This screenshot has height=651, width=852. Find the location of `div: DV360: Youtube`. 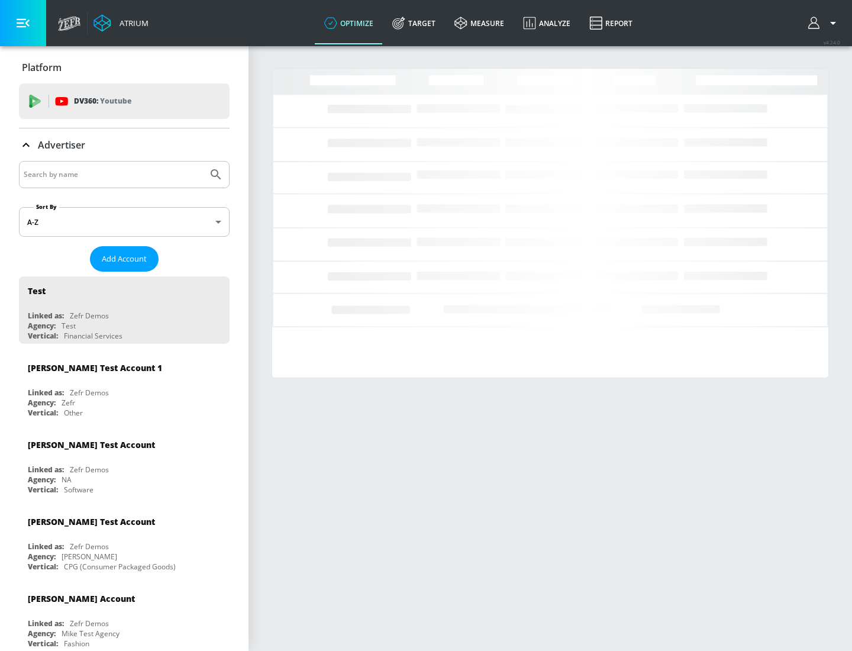

div: DV360: Youtube is located at coordinates (124, 101).